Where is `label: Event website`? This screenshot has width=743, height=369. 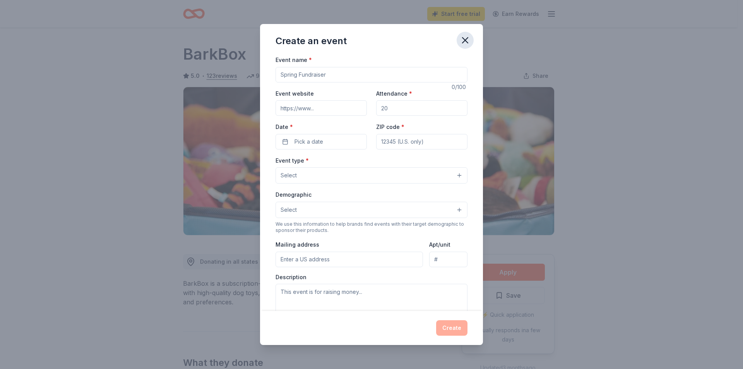 label: Event website is located at coordinates (295, 94).